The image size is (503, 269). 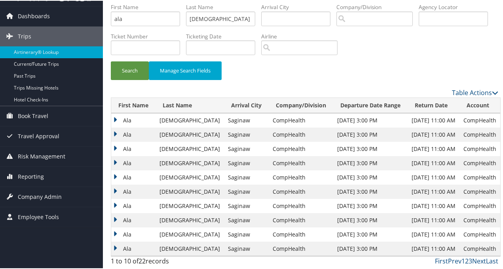 I want to click on th: Account: activate to sort column ascending, so click(x=479, y=104).